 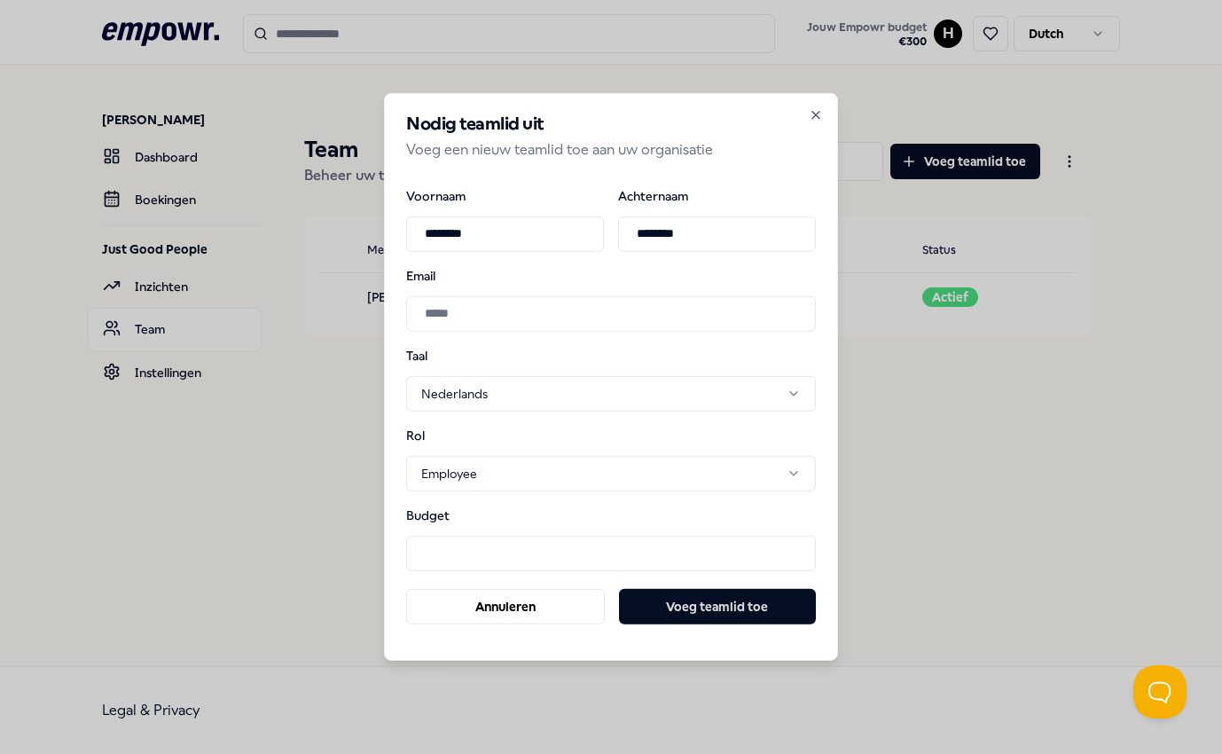 What do you see at coordinates (452, 435) in the screenshot?
I see `label: Rol` at bounding box center [452, 435].